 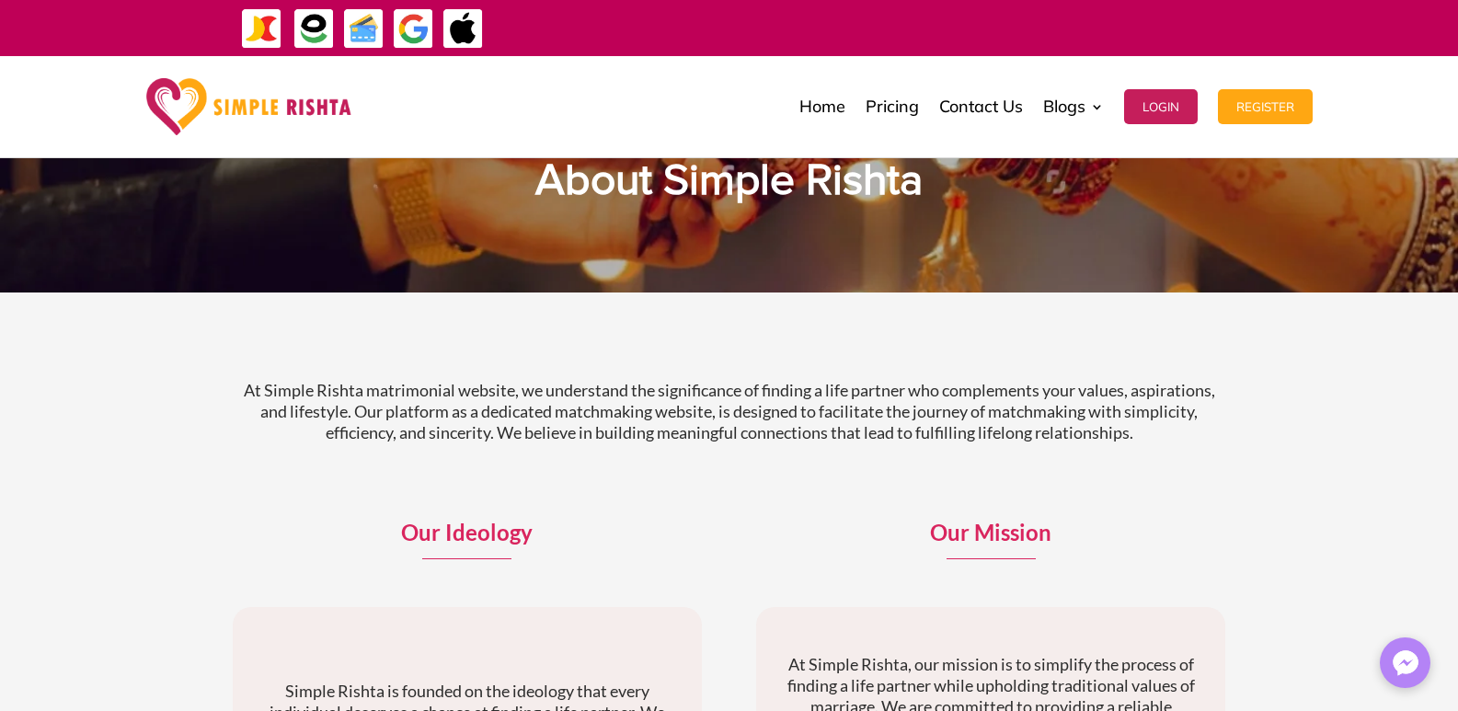 I want to click on a: Blogs, so click(x=1073, y=107).